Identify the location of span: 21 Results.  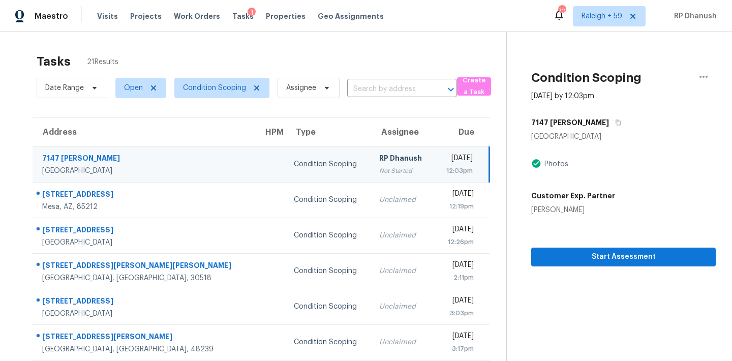
(103, 62).